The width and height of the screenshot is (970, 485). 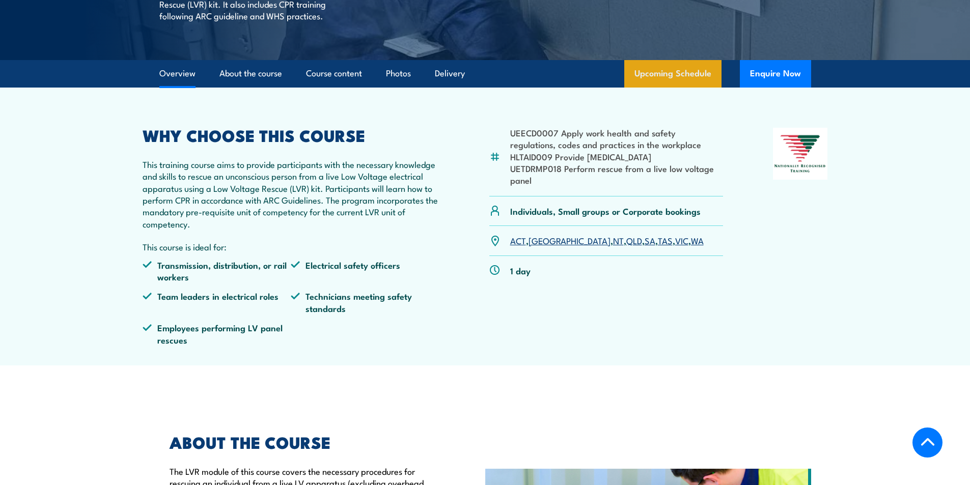 What do you see at coordinates (450, 73) in the screenshot?
I see `a: Delivery` at bounding box center [450, 73].